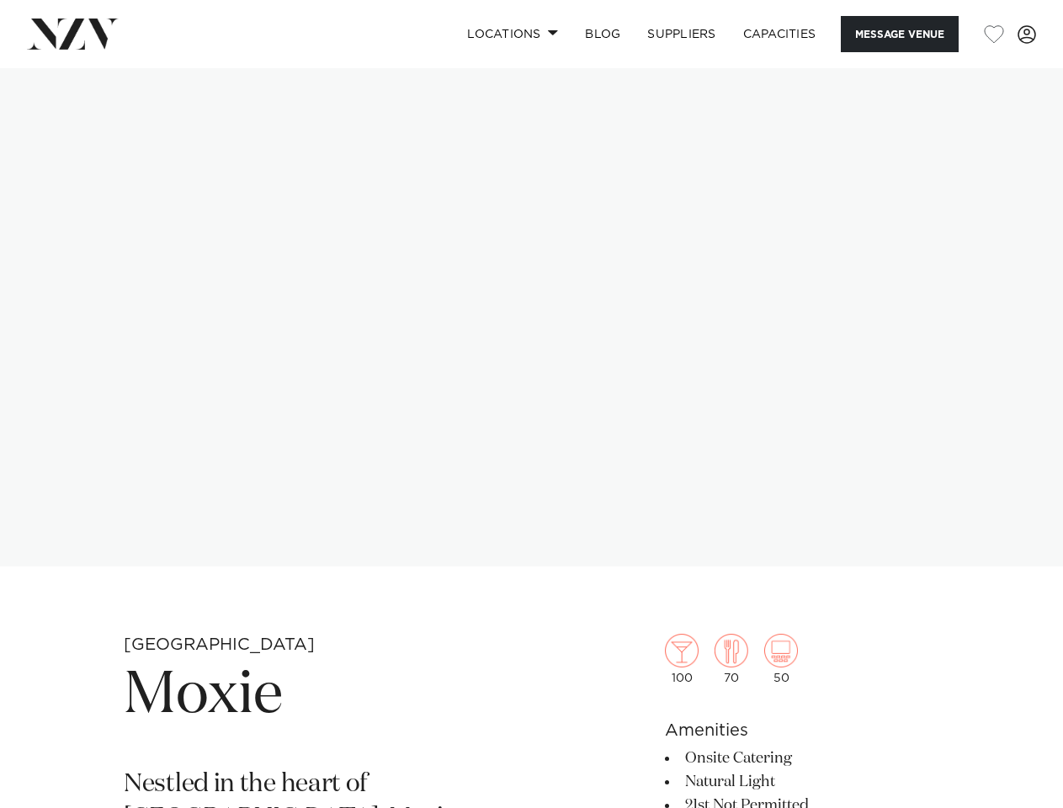  Describe the element at coordinates (334, 696) in the screenshot. I see `h1: Moxie` at that location.